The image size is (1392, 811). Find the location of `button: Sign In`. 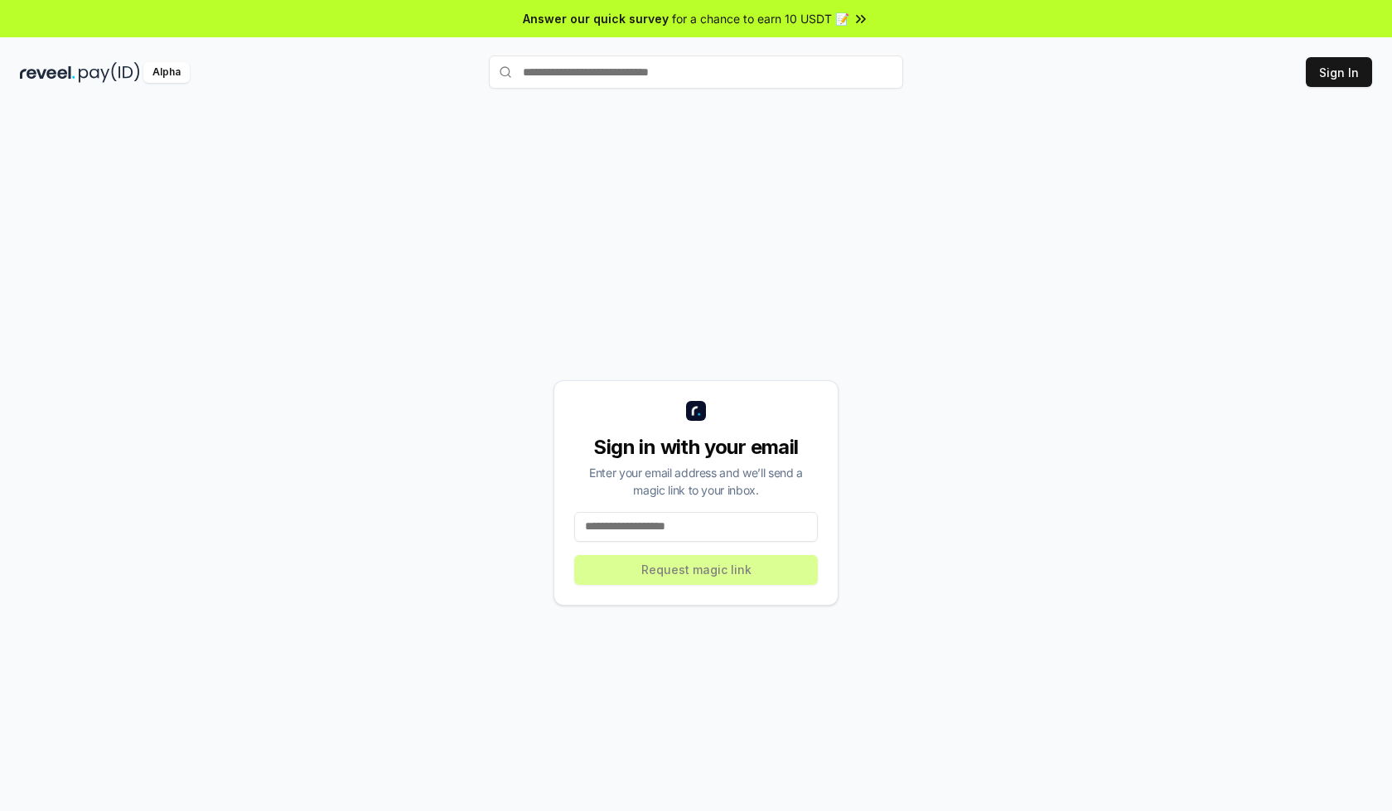

button: Sign In is located at coordinates (1339, 72).